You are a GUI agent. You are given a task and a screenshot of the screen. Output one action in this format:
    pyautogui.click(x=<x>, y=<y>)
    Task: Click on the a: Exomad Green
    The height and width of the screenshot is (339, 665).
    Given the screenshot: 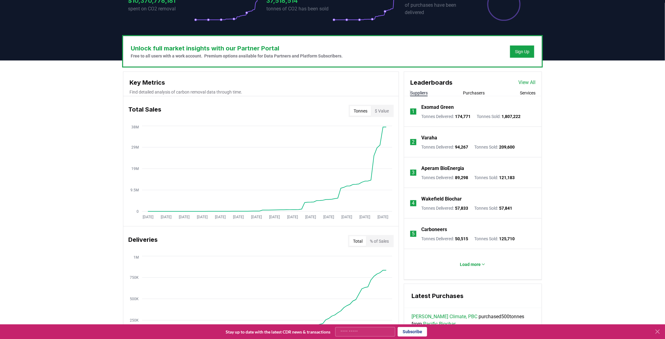 What is the action you would take?
    pyautogui.click(x=437, y=107)
    